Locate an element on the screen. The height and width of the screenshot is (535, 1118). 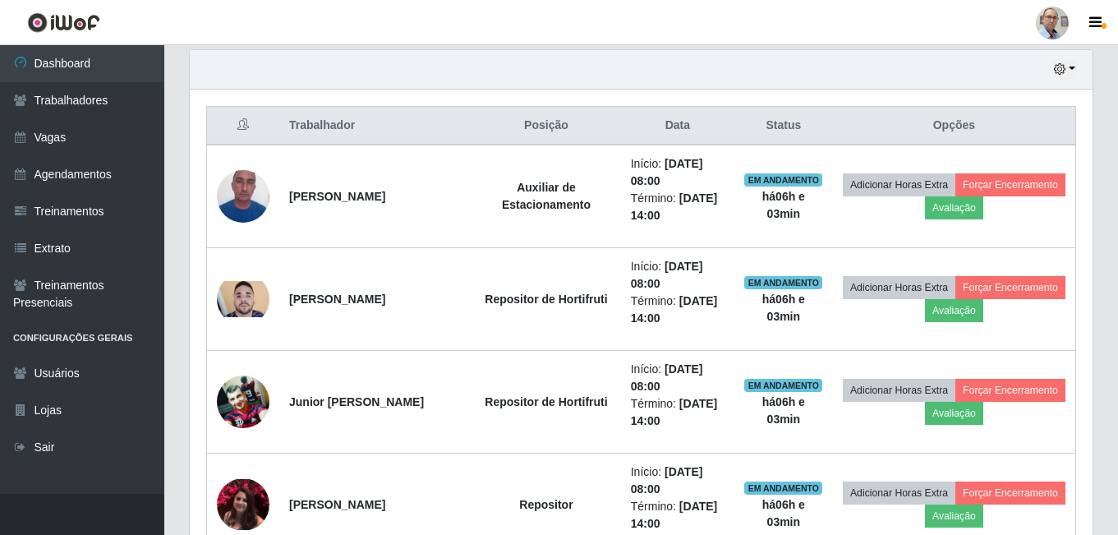
th: Status is located at coordinates (784, 126).